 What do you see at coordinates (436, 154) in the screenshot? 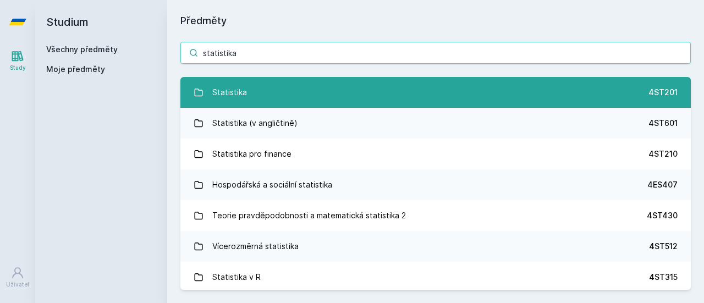
I see `a: Statistika pro finance 4ST210` at bounding box center [436, 154].